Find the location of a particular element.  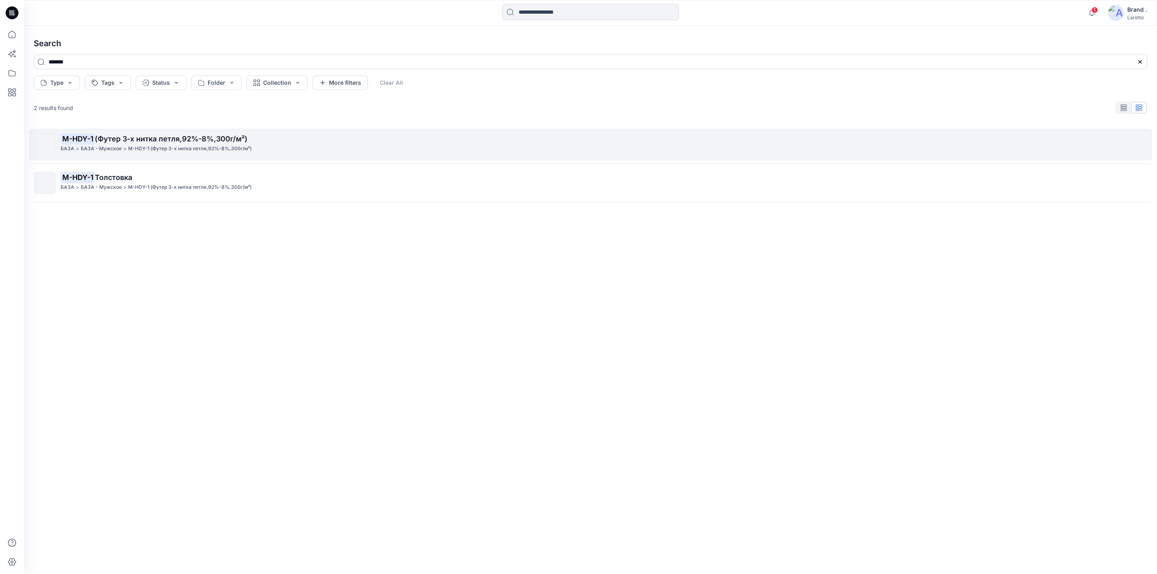

div: Laretto is located at coordinates (1137, 17).